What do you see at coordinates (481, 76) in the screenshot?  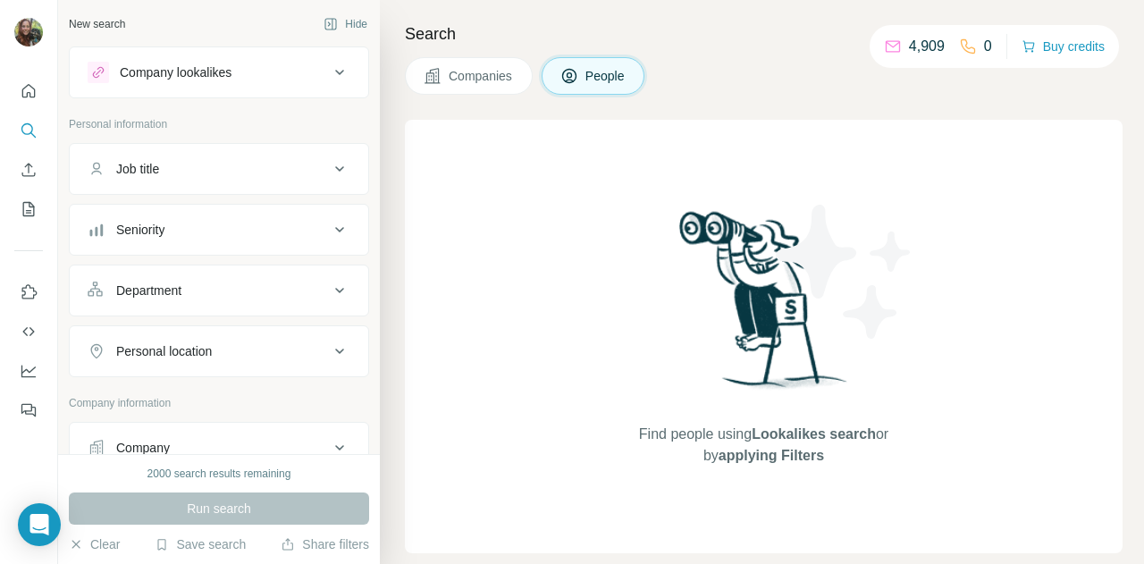 I see `span: Companies` at bounding box center [481, 76].